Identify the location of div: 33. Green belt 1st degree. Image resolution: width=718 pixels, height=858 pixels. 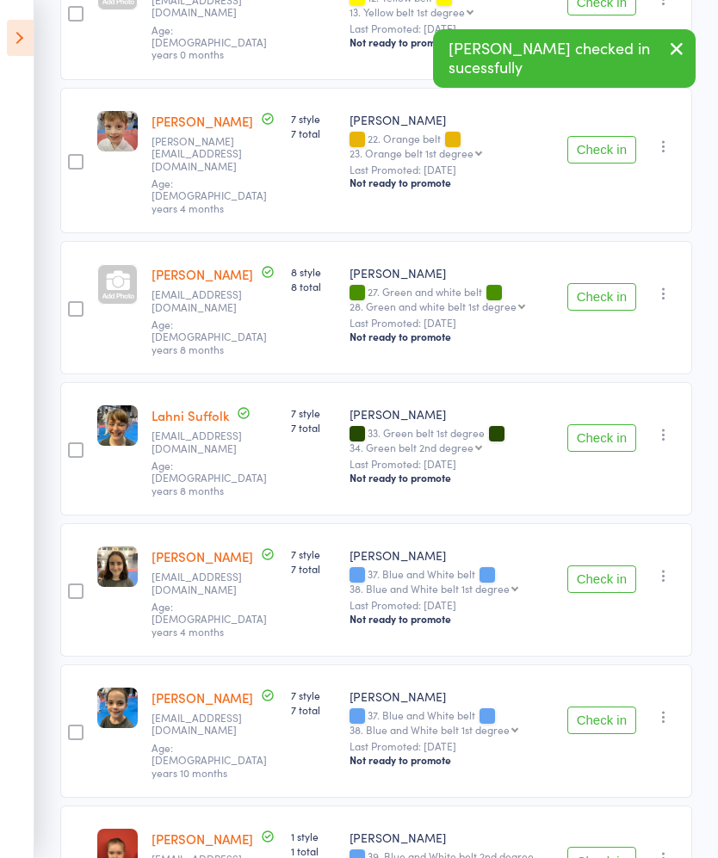
(451, 440).